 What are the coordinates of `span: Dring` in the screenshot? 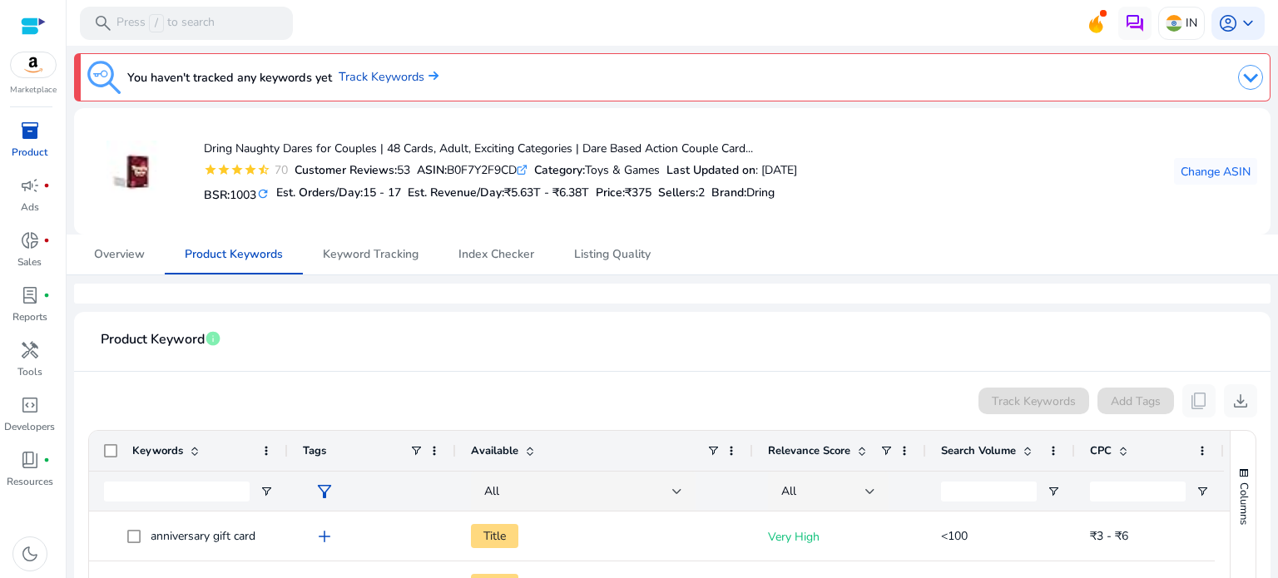 It's located at (760, 192).